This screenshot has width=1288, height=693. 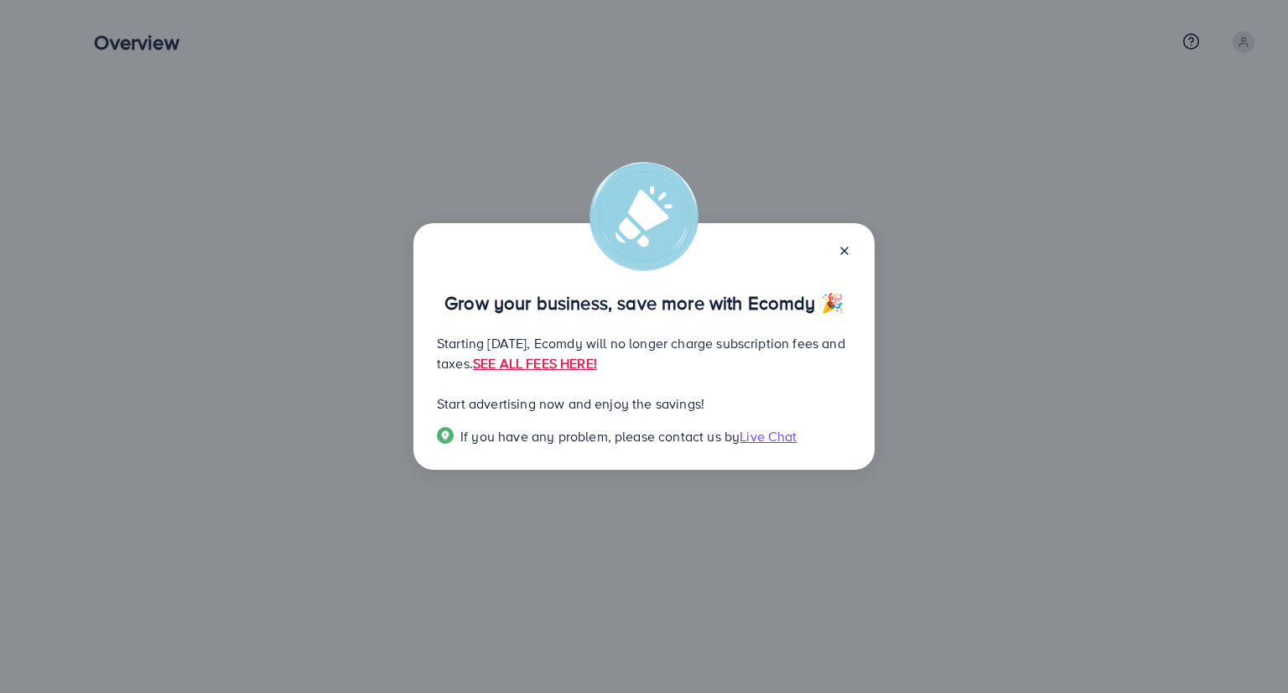 What do you see at coordinates (644, 216) in the screenshot?
I see `img: alert` at bounding box center [644, 216].